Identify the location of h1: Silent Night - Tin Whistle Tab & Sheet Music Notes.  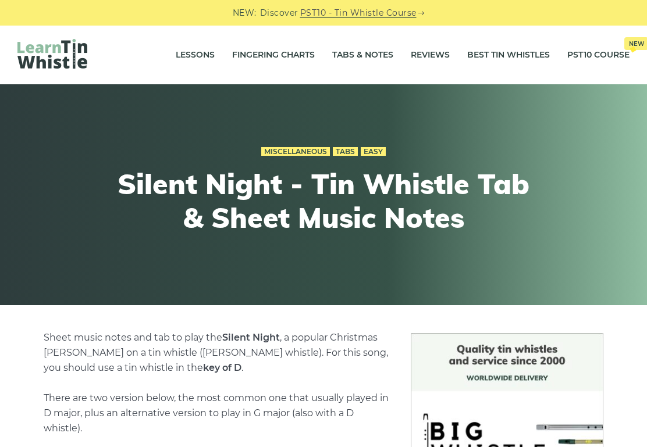
(323, 201).